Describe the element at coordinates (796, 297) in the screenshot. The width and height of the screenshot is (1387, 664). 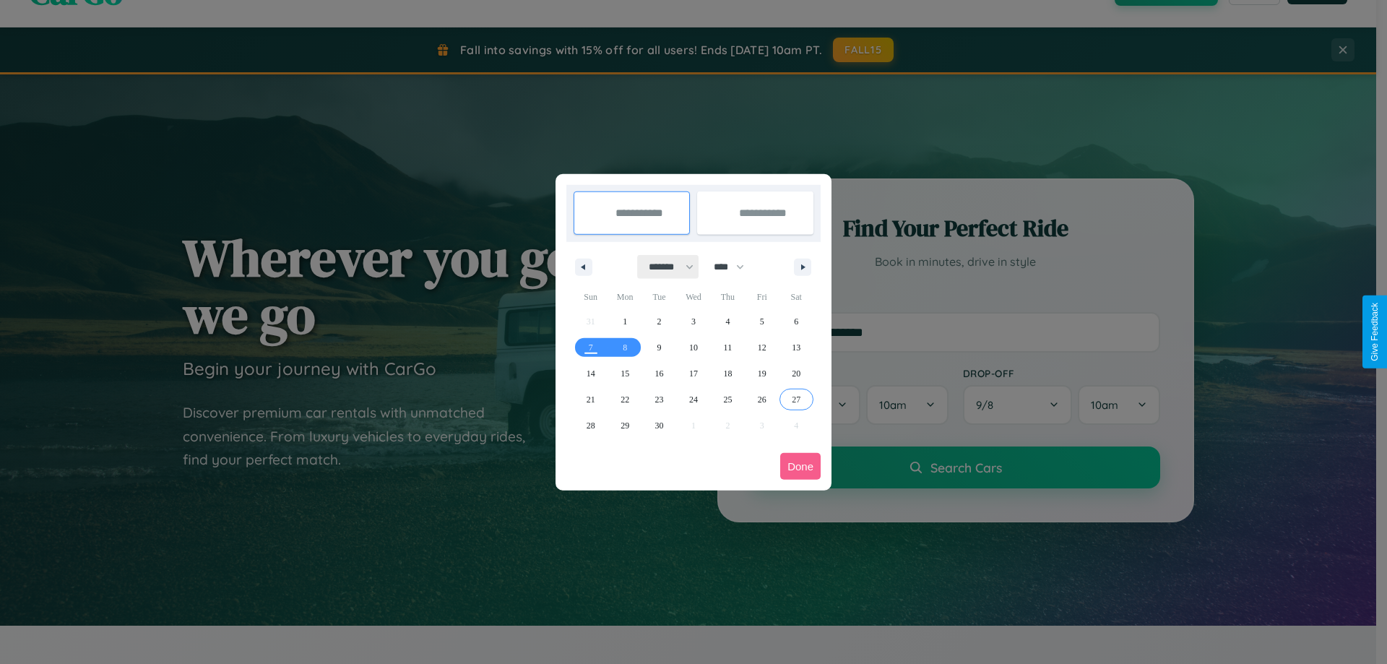
I see `span: Sat` at that location.